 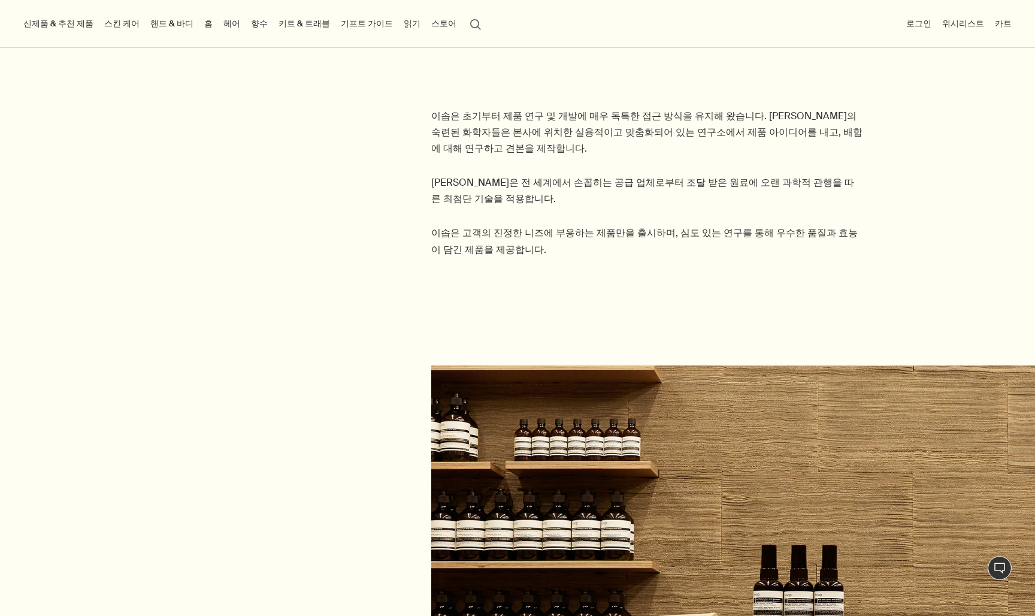 I want to click on a: 핸드 & 바디, so click(x=172, y=23).